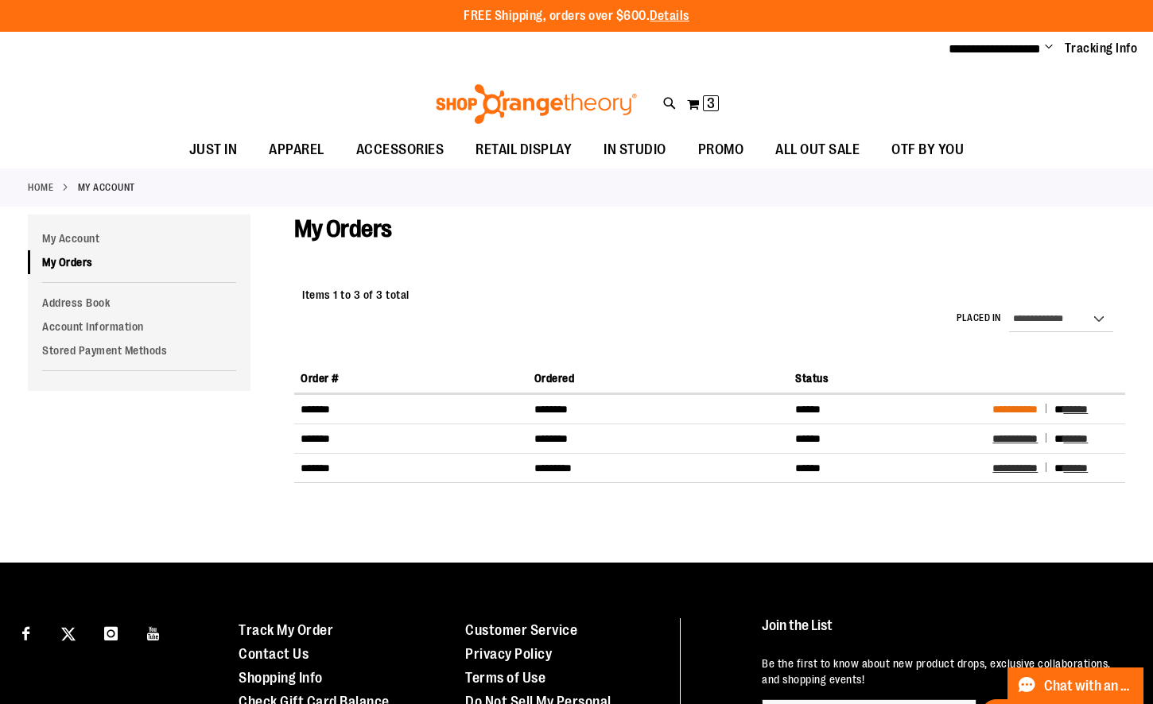 The width and height of the screenshot is (1153, 704). I want to click on button: Account menu, so click(1049, 48).